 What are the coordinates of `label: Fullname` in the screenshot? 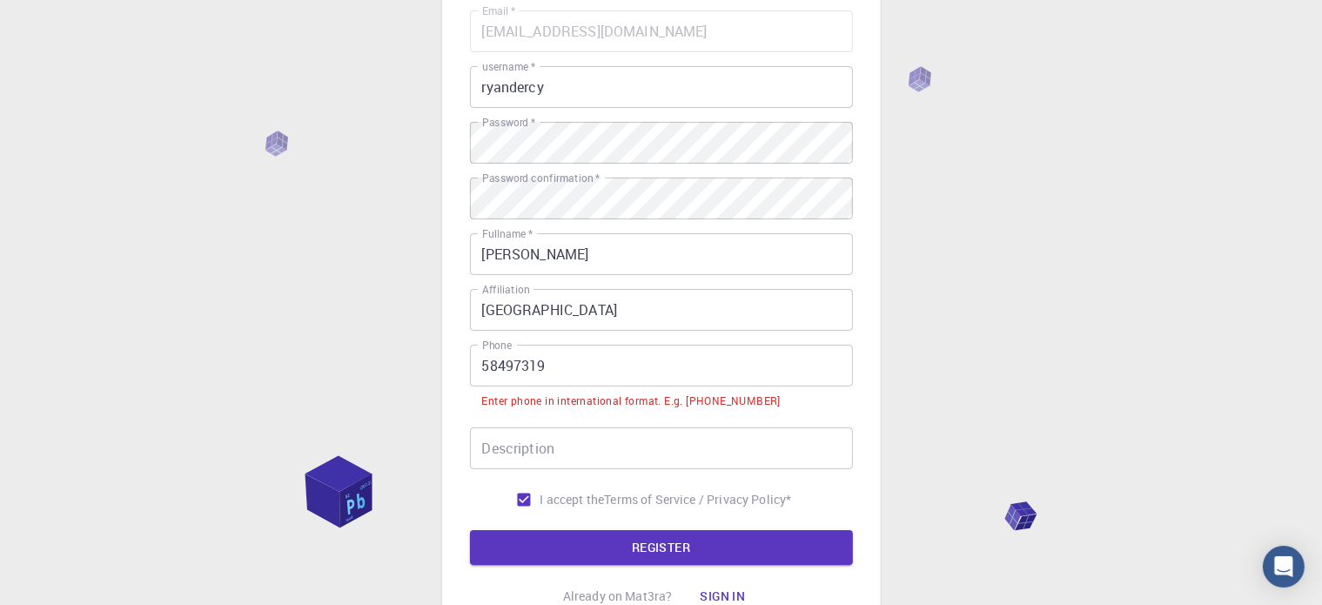 It's located at (507, 233).